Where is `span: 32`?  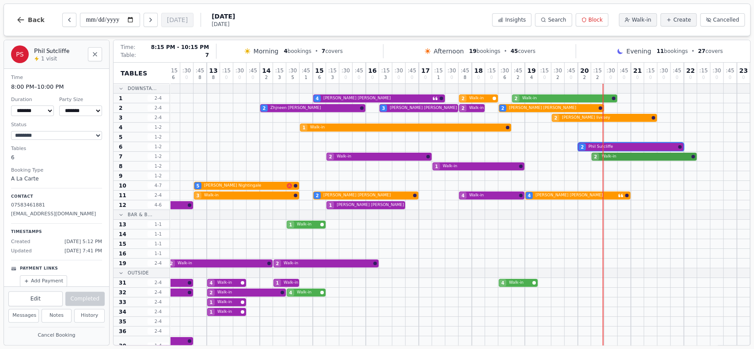
span: 32 is located at coordinates (122, 293).